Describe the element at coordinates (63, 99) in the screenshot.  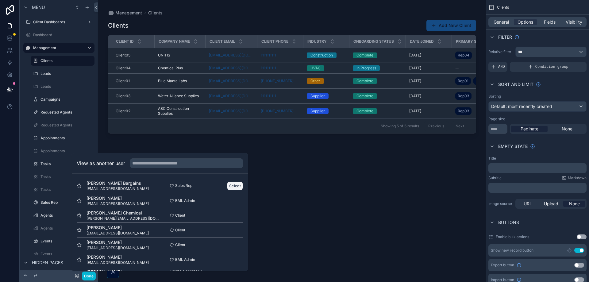
I see `a: Campaigns` at that location.